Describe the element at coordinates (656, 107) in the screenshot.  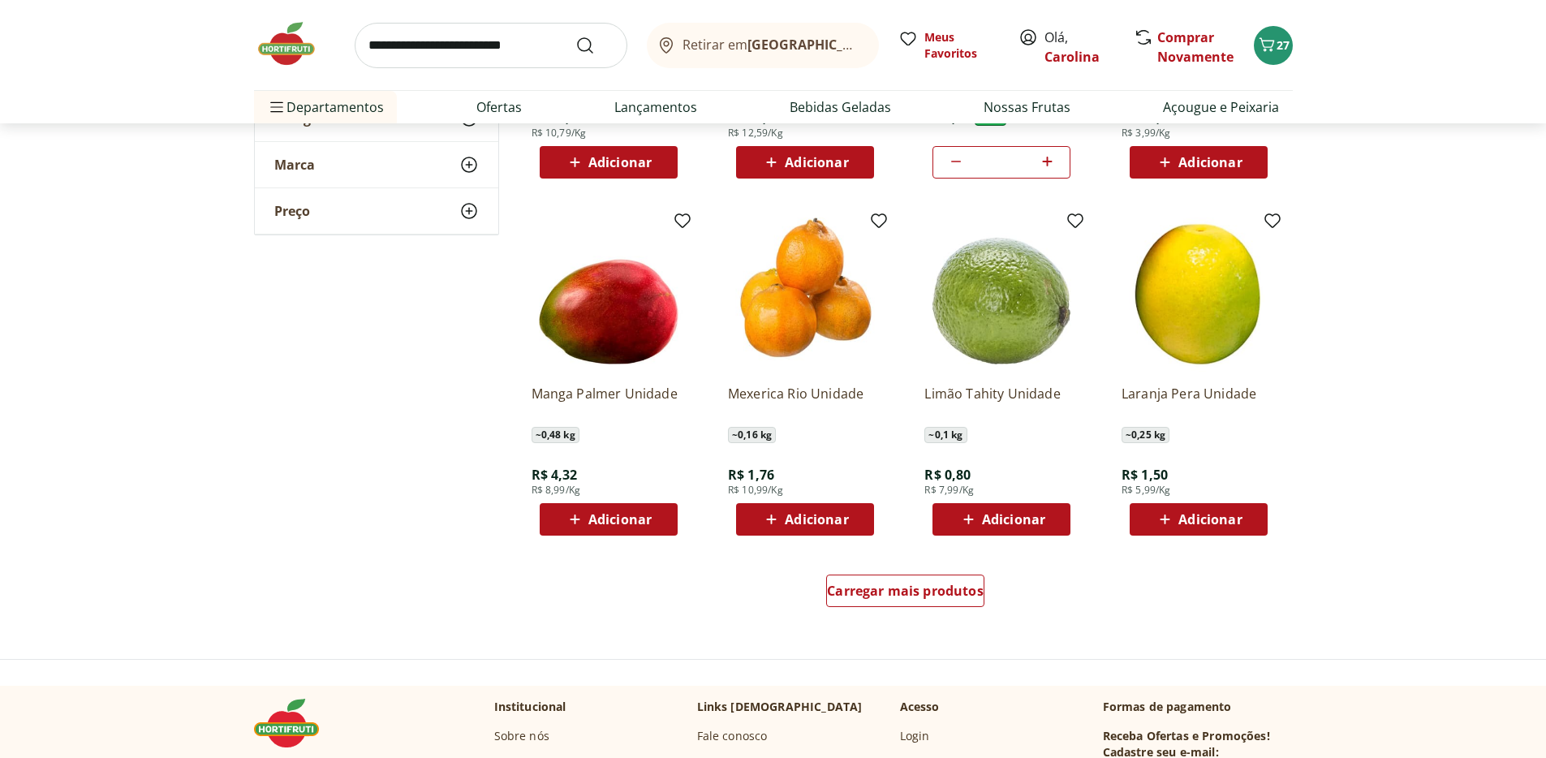
I see `a: Lançamentos` at that location.